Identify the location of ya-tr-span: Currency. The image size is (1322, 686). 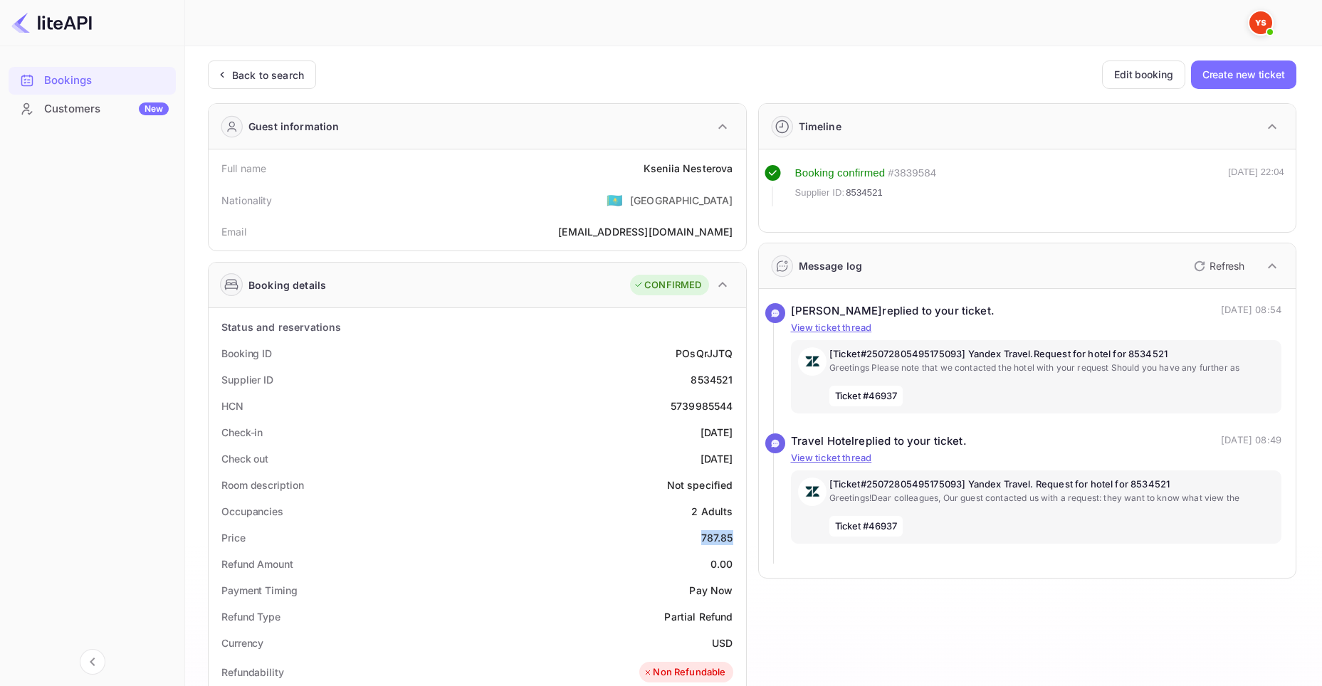
(242, 643).